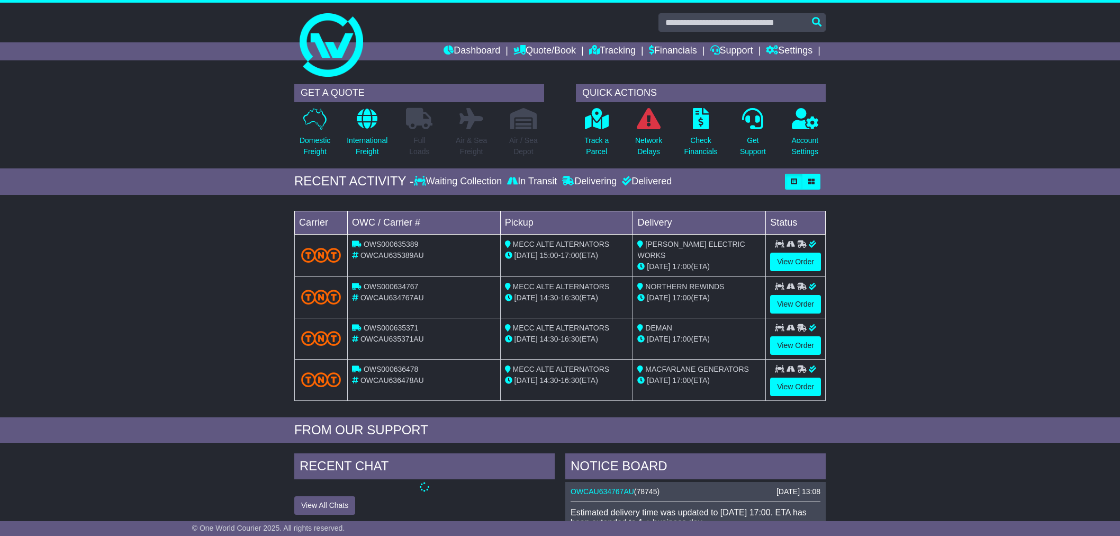 The width and height of the screenshot is (1120, 536). What do you see at coordinates (805, 146) in the screenshot?
I see `p: Account Settings` at bounding box center [805, 146].